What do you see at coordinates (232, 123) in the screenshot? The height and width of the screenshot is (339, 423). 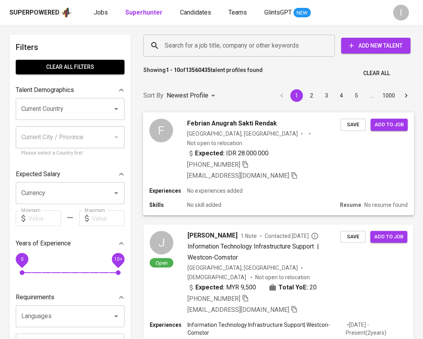 I see `span: Febrian Anugrah Sakti Rendak` at bounding box center [232, 123].